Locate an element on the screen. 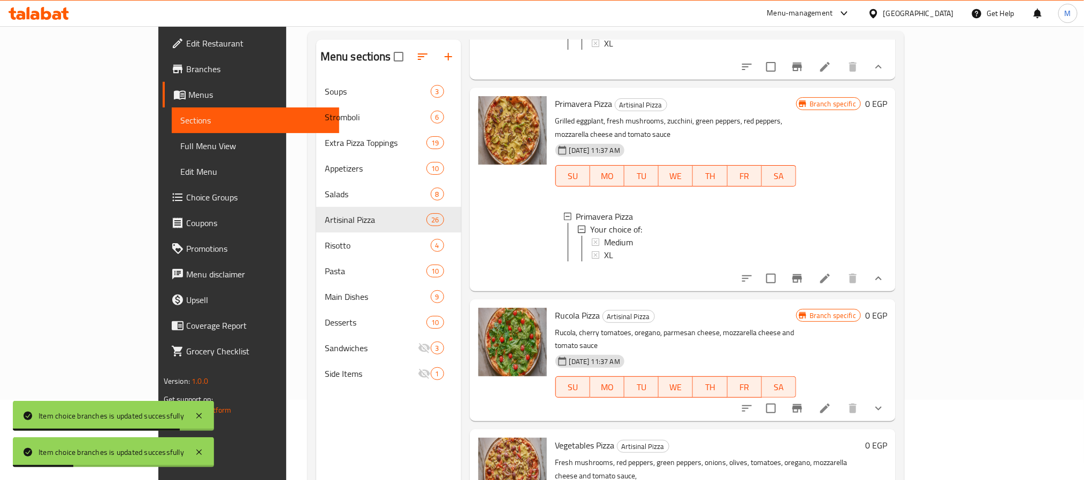 Image resolution: width=1084 pixels, height=480 pixels. span: Extra Pizza Toppings is located at coordinates (375, 143).